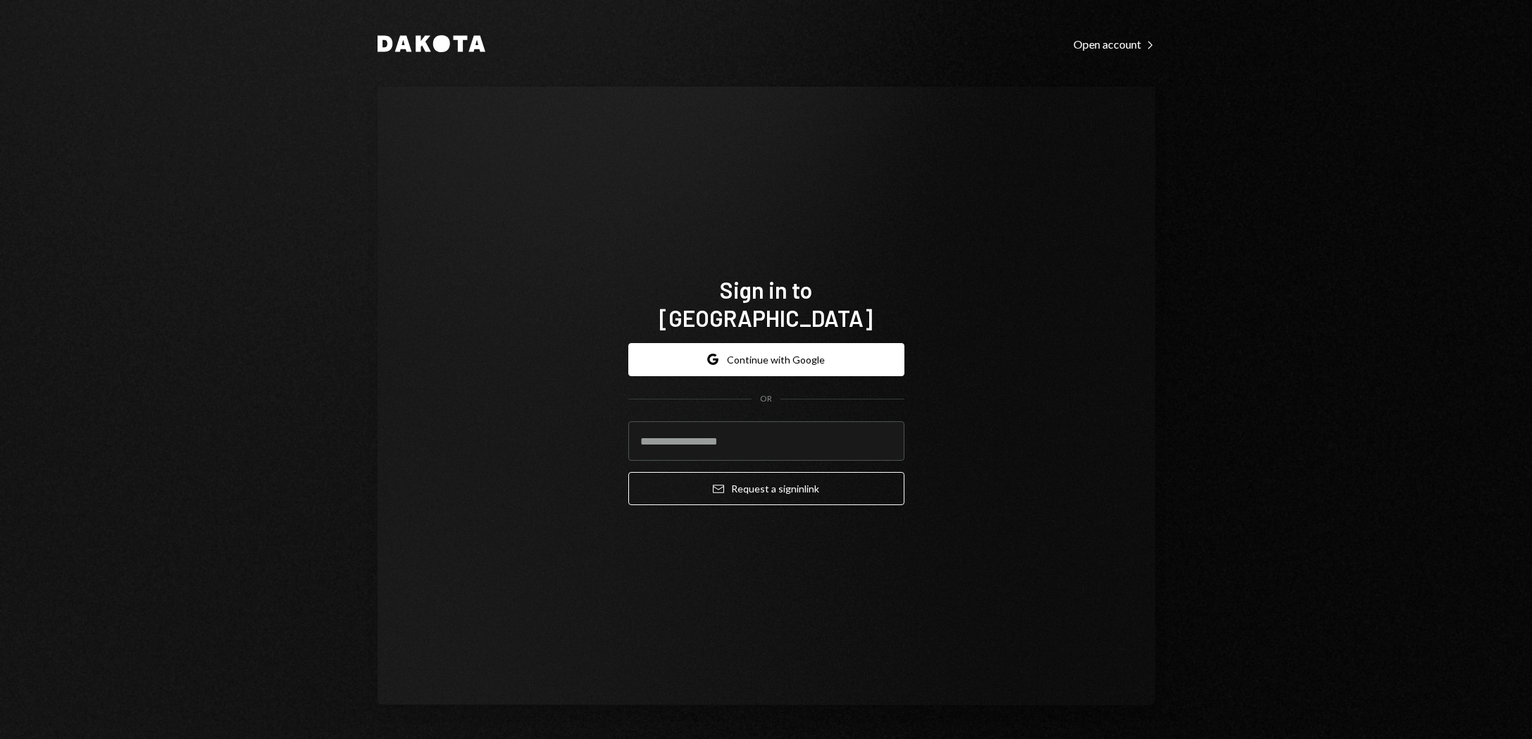 This screenshot has height=739, width=1532. Describe the element at coordinates (1114, 44) in the screenshot. I see `div: Open account` at that location.